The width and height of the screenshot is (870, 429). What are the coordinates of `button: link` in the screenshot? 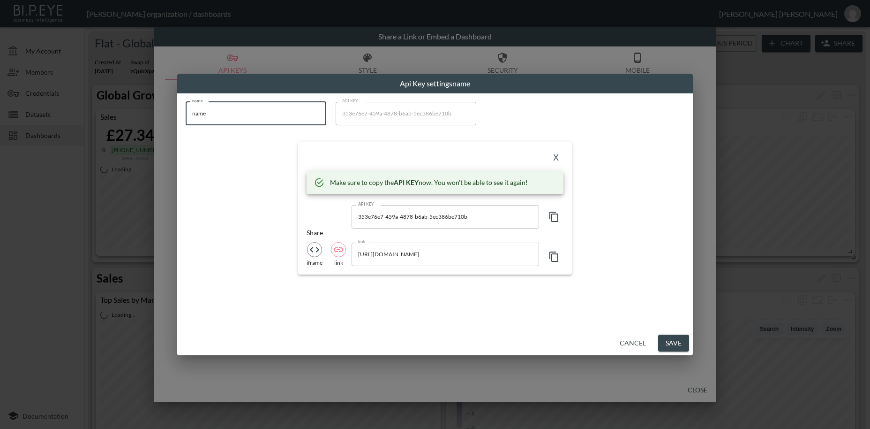 It's located at (339, 249).